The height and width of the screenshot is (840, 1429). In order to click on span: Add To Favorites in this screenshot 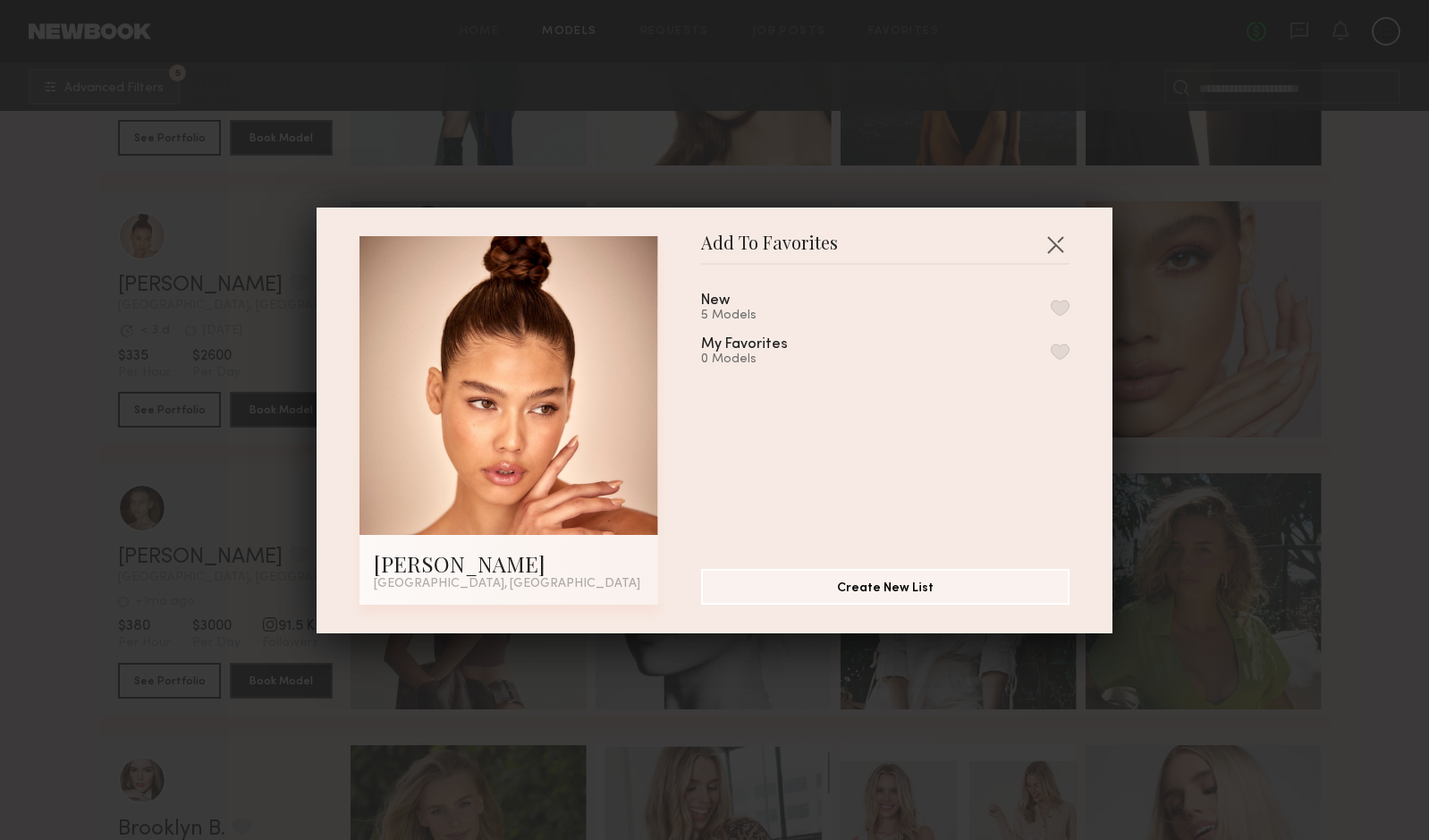, I will do `click(769, 249)`.